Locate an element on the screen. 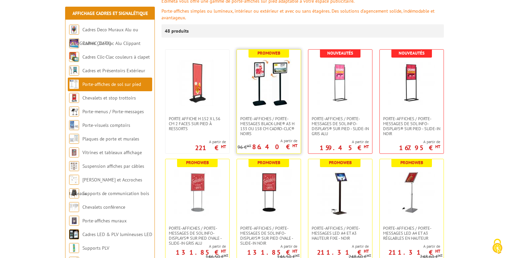 The height and width of the screenshot is (258, 509). a: Porte-affiches / Porte-messages LED A4 et A3 réglables en hauteur is located at coordinates (412, 233).